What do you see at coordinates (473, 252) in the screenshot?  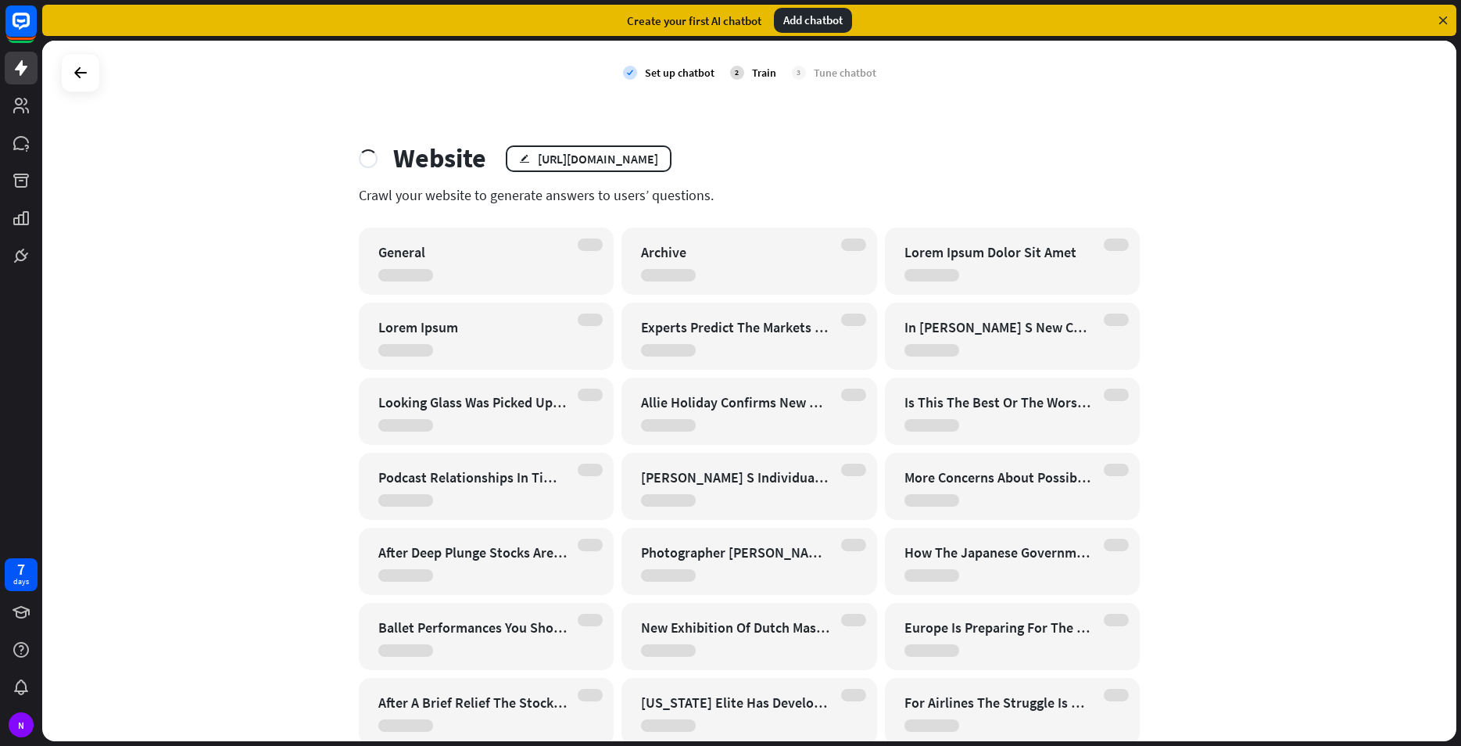 I see `div: General` at bounding box center [473, 252].